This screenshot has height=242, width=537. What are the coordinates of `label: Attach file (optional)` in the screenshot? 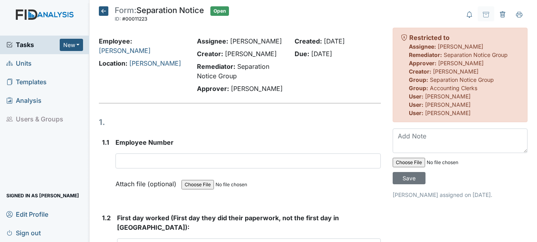 It's located at (148, 182).